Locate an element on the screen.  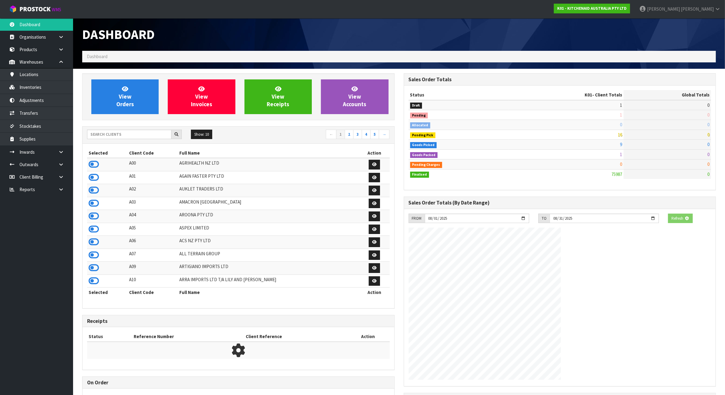
h3: Sales Order Totals is located at coordinates (560, 79).